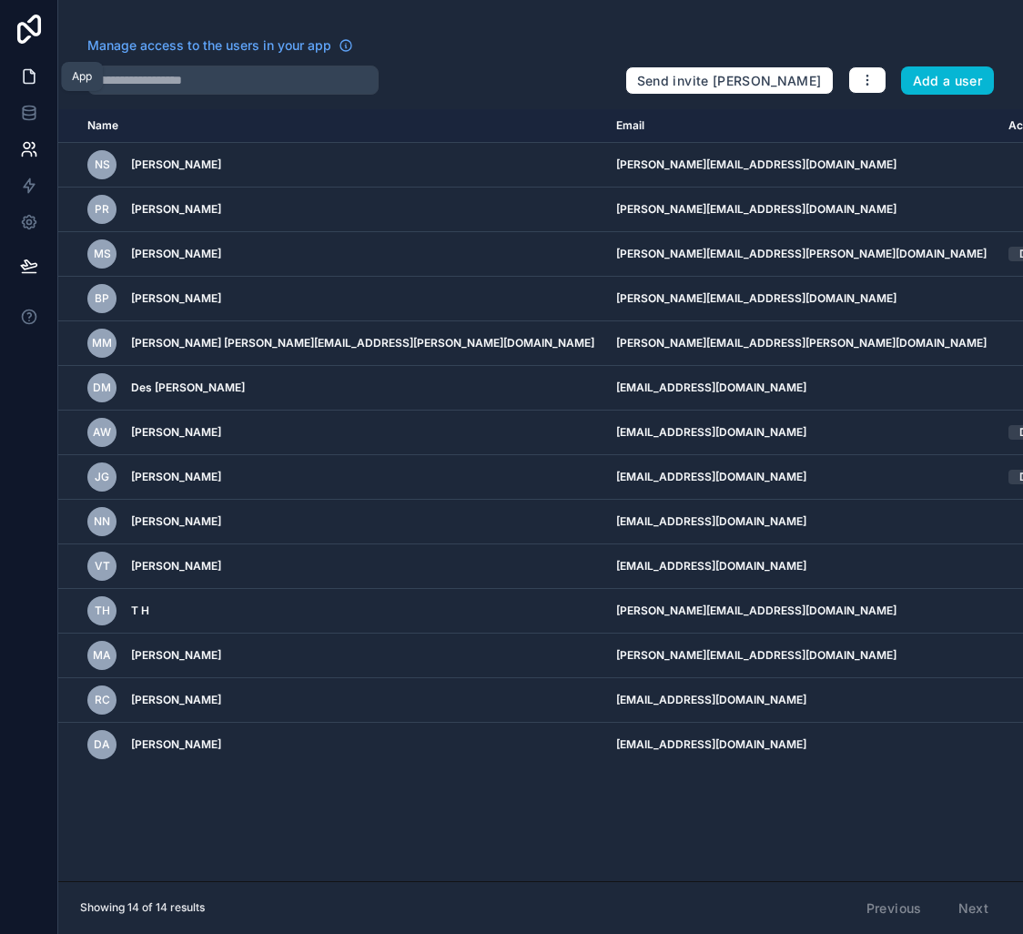  I want to click on span: NN, so click(102, 522).